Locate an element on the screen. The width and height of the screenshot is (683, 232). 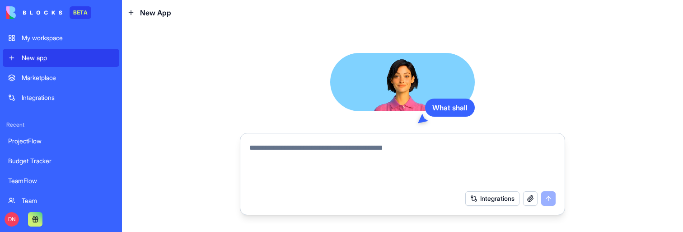
div: What shall is located at coordinates (450, 107).